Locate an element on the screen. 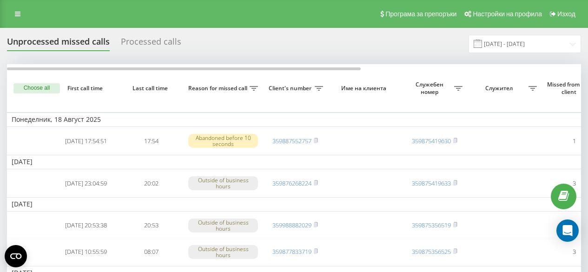 Image resolution: width=588 pixels, height=272 pixels. a: 359876268224 is located at coordinates (292, 183).